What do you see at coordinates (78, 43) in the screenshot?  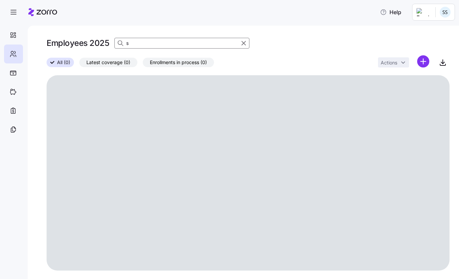 I see `h1: Employees 2025` at bounding box center [78, 43].